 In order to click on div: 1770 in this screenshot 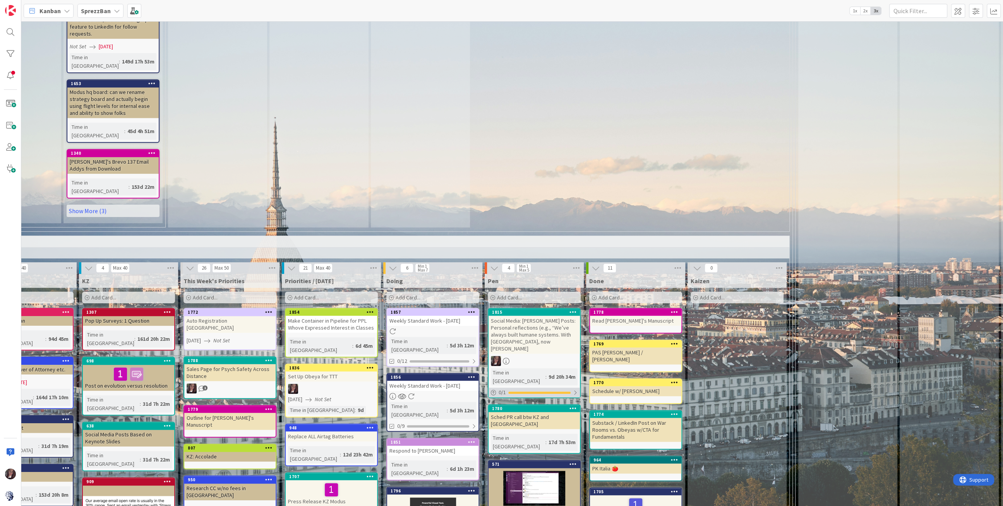, I will do `click(635, 383)`.